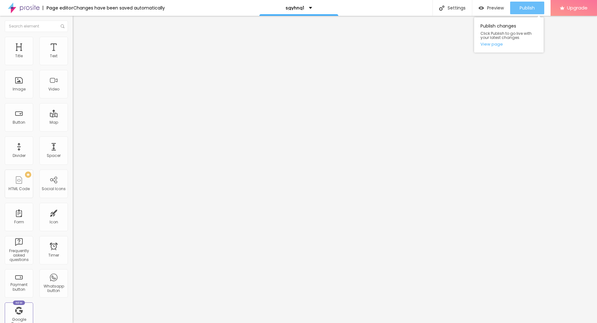  What do you see at coordinates (54, 122) in the screenshot?
I see `div: Map` at bounding box center [54, 122].